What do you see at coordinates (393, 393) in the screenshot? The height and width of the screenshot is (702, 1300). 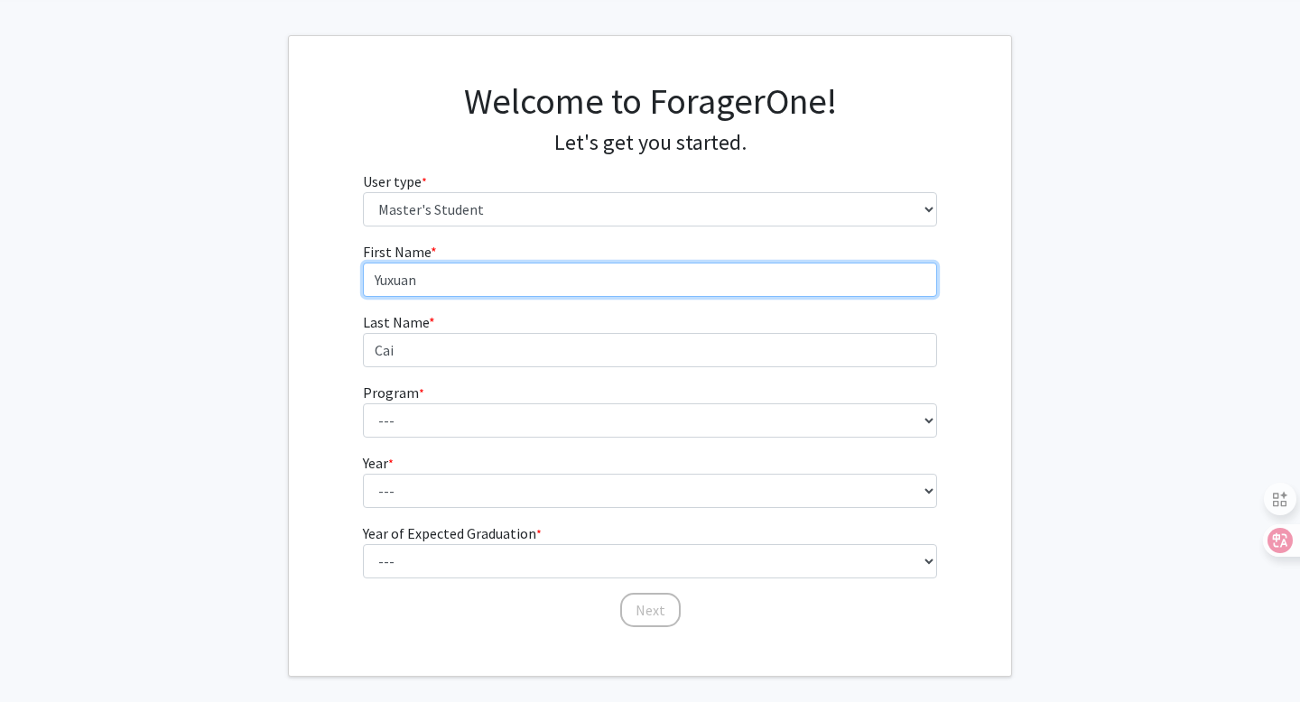 I see `label: Program` at bounding box center [393, 393].